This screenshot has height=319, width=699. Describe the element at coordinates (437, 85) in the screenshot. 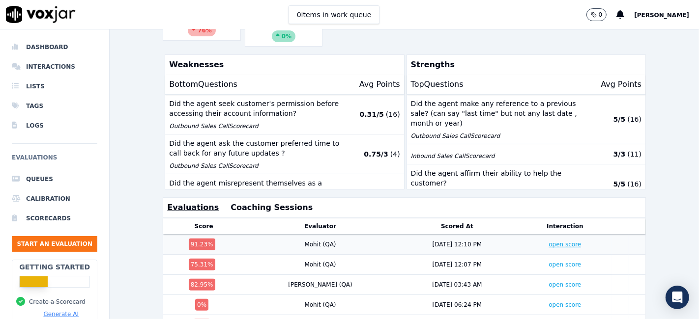

I see `p: Top Questions` at that location.